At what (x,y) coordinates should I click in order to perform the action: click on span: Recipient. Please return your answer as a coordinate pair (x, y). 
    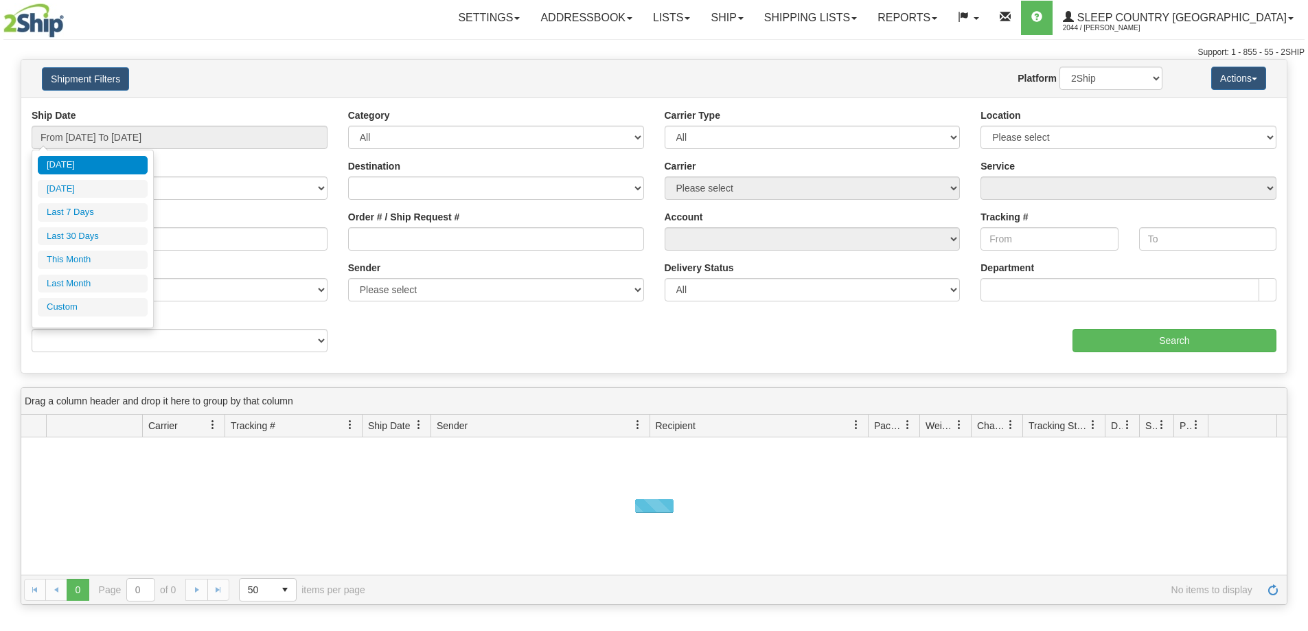
    Looking at the image, I should click on (676, 426).